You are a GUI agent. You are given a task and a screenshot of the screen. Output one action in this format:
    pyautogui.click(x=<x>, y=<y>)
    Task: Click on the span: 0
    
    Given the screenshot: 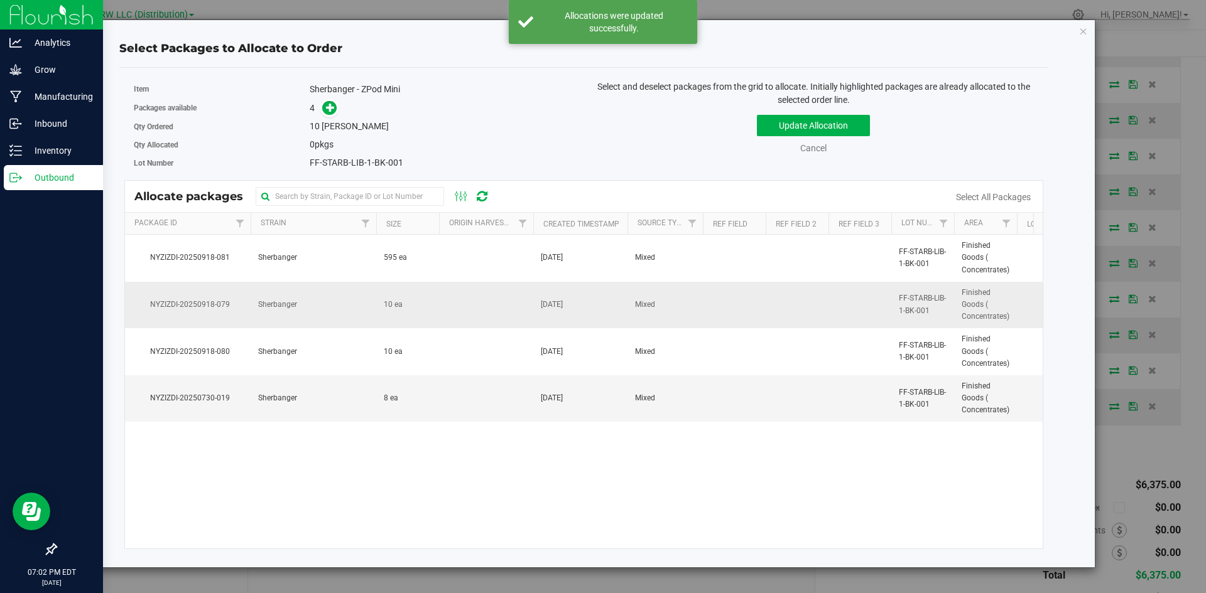 What is the action you would take?
    pyautogui.click(x=312, y=144)
    